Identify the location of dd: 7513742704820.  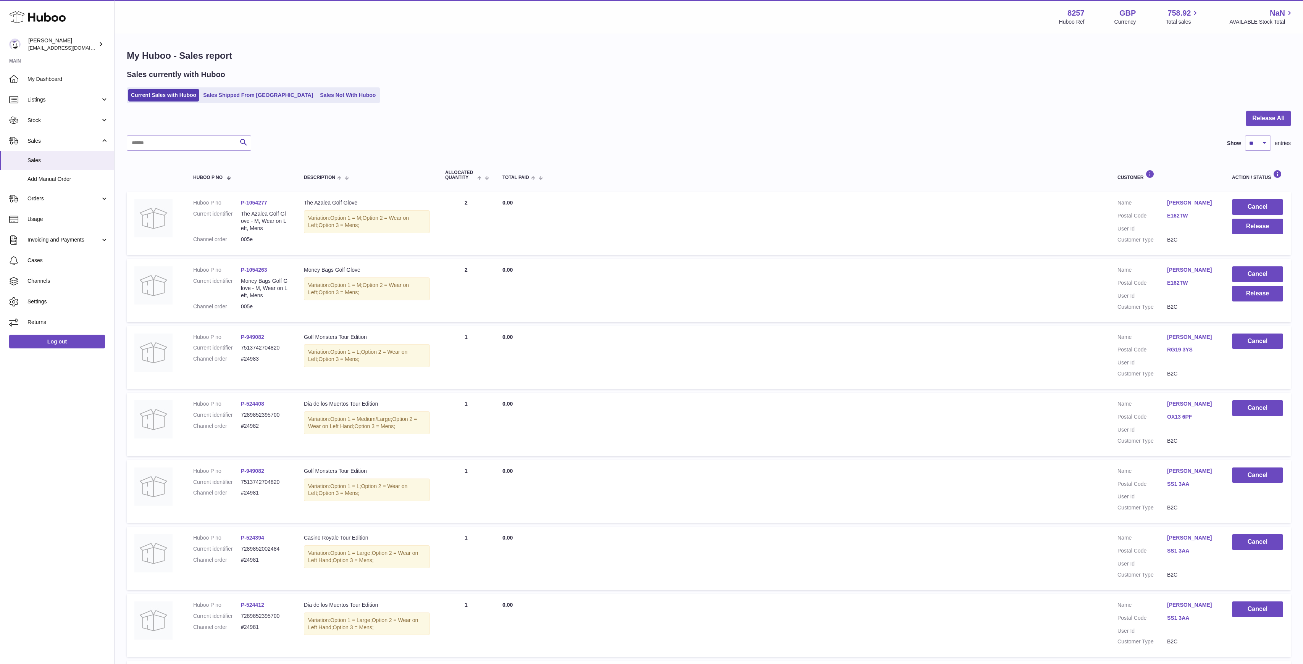
(265, 482).